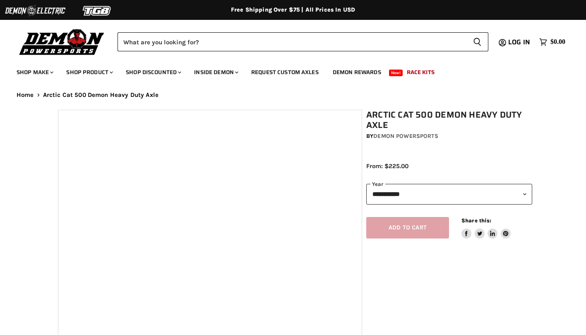  Describe the element at coordinates (406, 136) in the screenshot. I see `a: Demon Powersports` at that location.